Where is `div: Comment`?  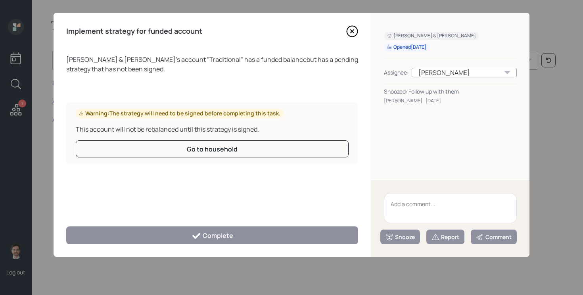
div: Comment is located at coordinates (494, 237).